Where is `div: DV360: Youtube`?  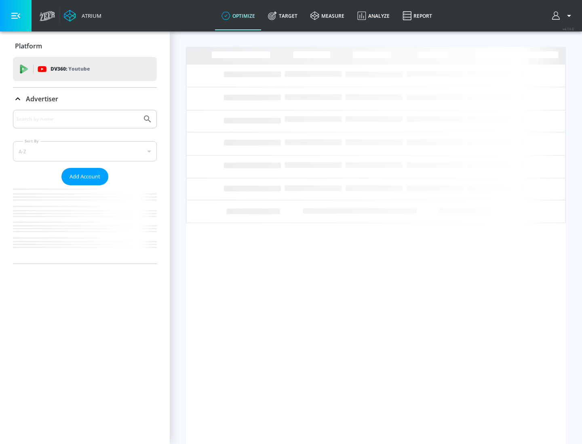 div: DV360: Youtube is located at coordinates (85, 69).